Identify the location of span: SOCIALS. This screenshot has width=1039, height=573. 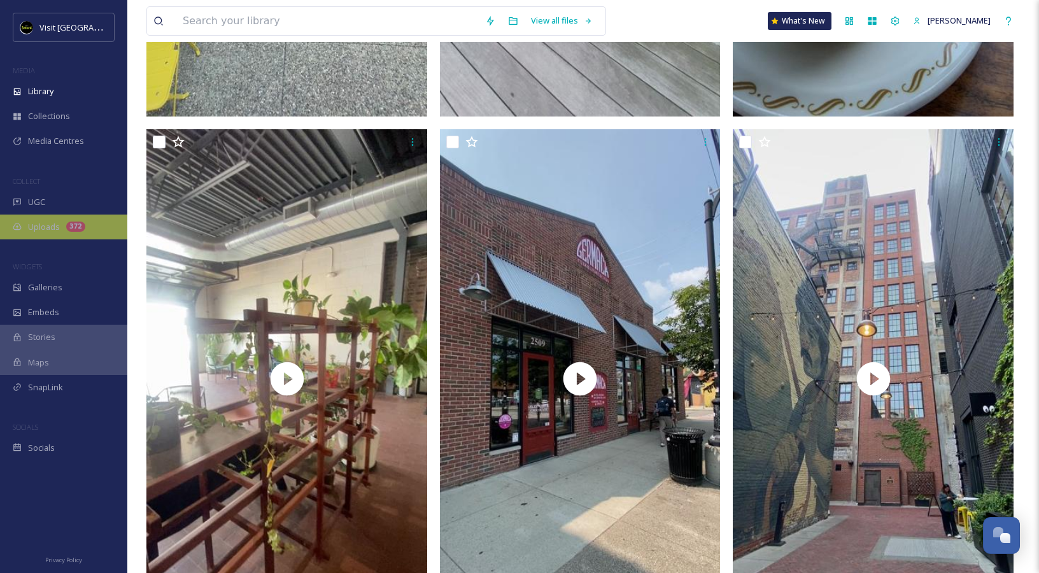
(25, 427).